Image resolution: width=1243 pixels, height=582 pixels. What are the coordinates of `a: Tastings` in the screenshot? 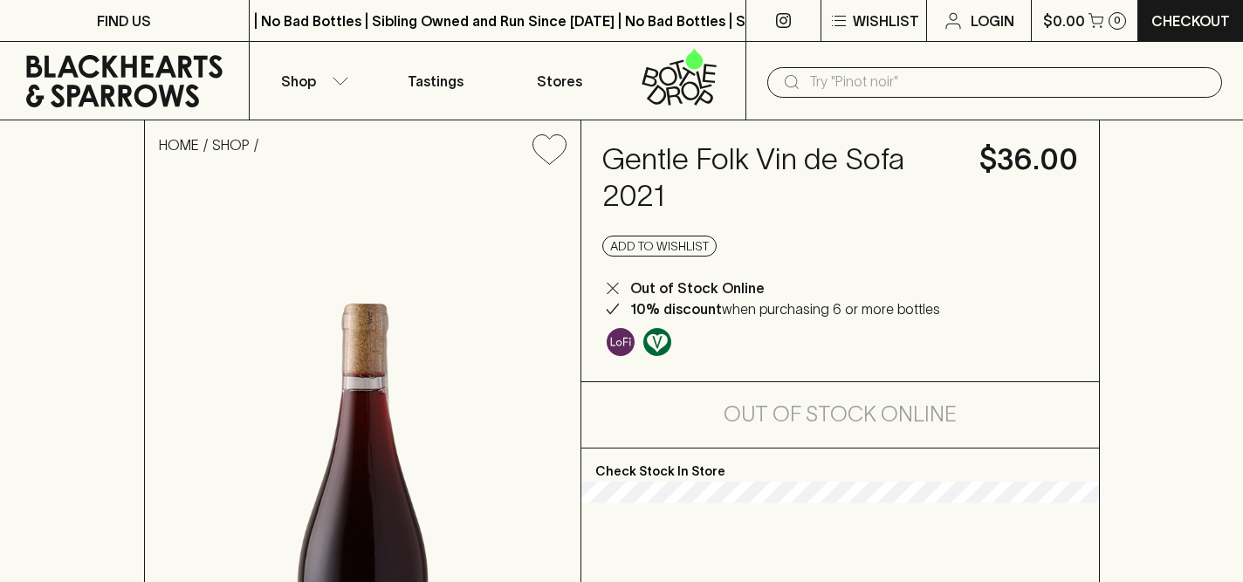 It's located at (435, 80).